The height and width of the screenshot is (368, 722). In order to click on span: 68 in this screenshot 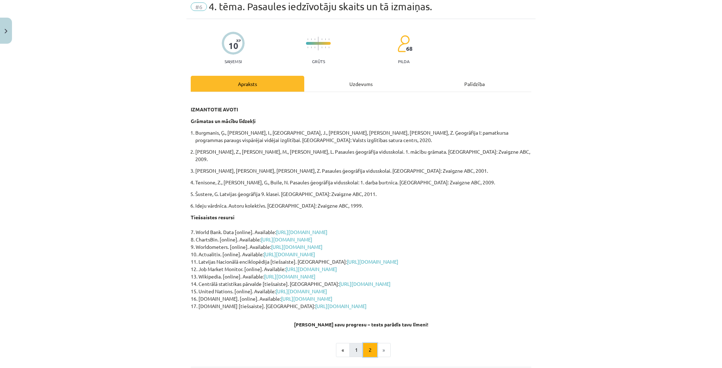, I will do `click(410, 49)`.